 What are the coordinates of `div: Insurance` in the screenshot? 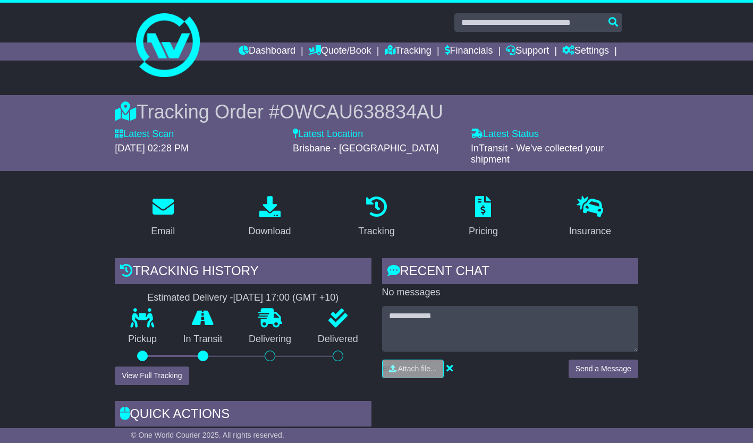 It's located at (590, 231).